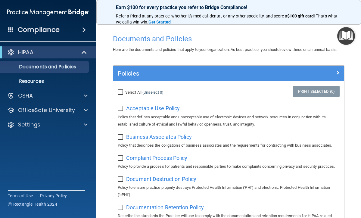  I want to click on a: Terms of Use, so click(20, 196).